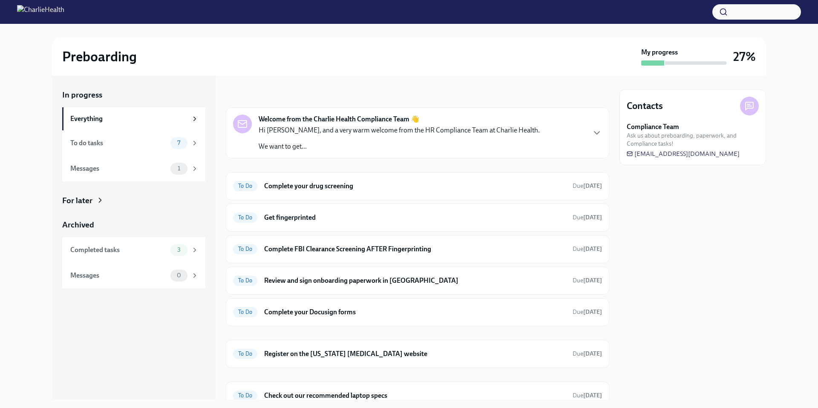 Image resolution: width=818 pixels, height=408 pixels. I want to click on span: 3, so click(179, 250).